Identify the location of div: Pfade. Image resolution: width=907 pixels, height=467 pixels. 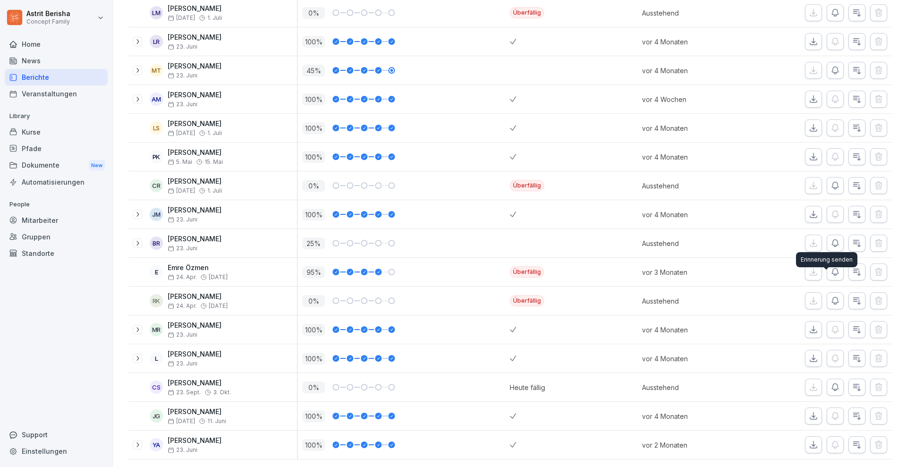
(56, 148).